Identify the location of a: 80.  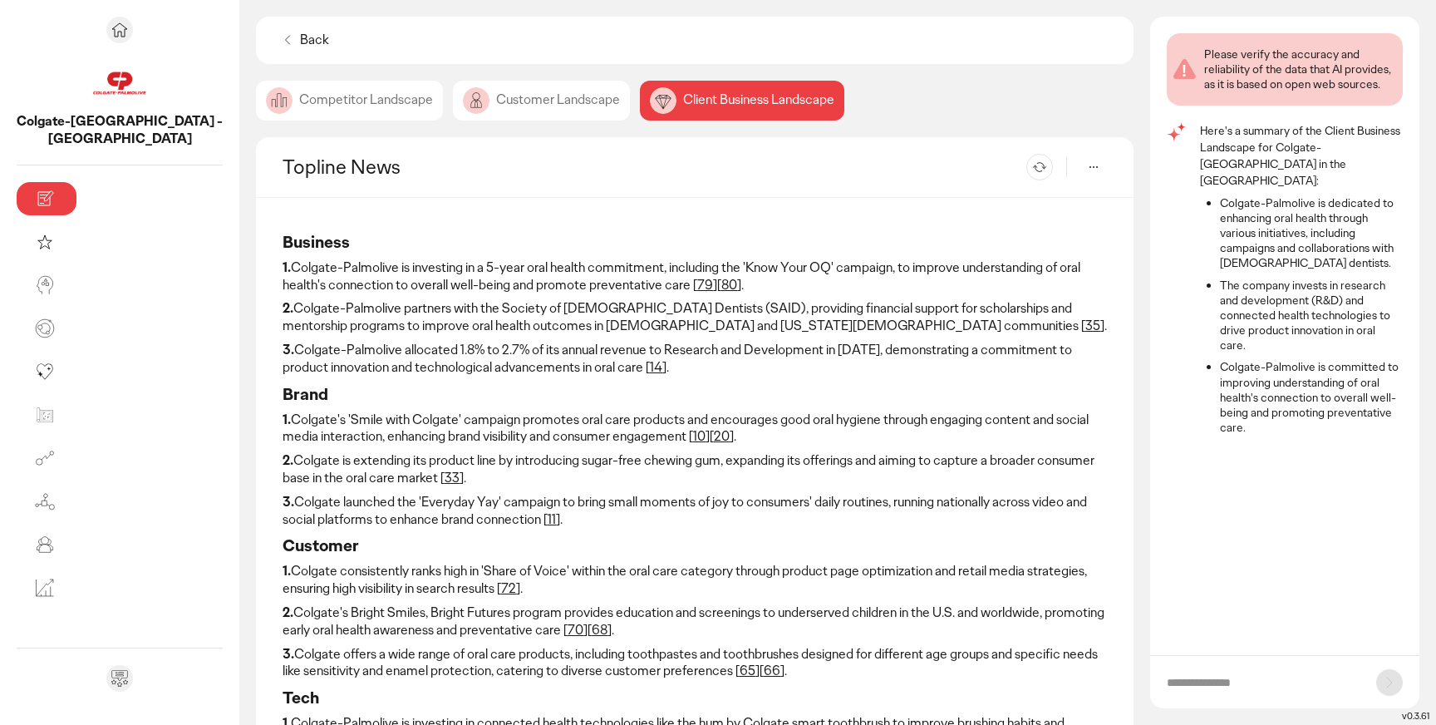
(729, 284).